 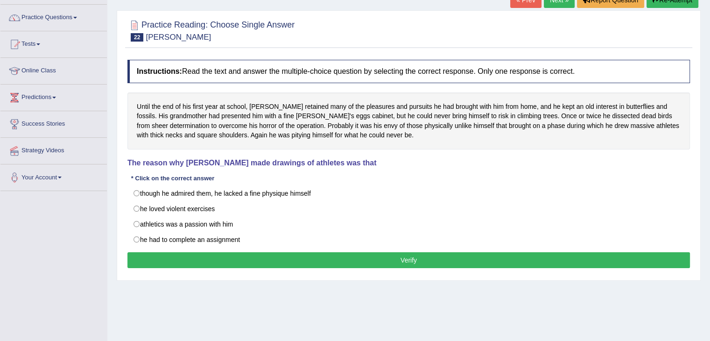 What do you see at coordinates (409, 71) in the screenshot?
I see `h4: Read the text and answer the multiple-choice question by selecting the correct response. Only one...` at bounding box center [409, 71].